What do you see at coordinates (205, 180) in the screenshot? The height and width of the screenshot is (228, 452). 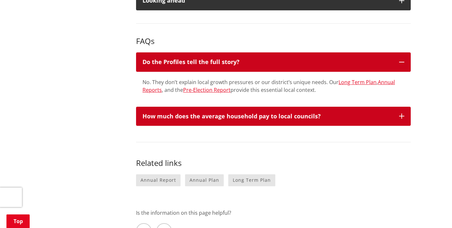 I see `a: Annual Plan` at bounding box center [205, 180].